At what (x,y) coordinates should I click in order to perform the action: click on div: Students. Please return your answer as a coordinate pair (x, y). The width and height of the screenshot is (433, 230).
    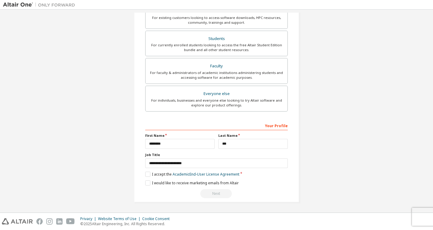
    Looking at the image, I should click on (217, 39).